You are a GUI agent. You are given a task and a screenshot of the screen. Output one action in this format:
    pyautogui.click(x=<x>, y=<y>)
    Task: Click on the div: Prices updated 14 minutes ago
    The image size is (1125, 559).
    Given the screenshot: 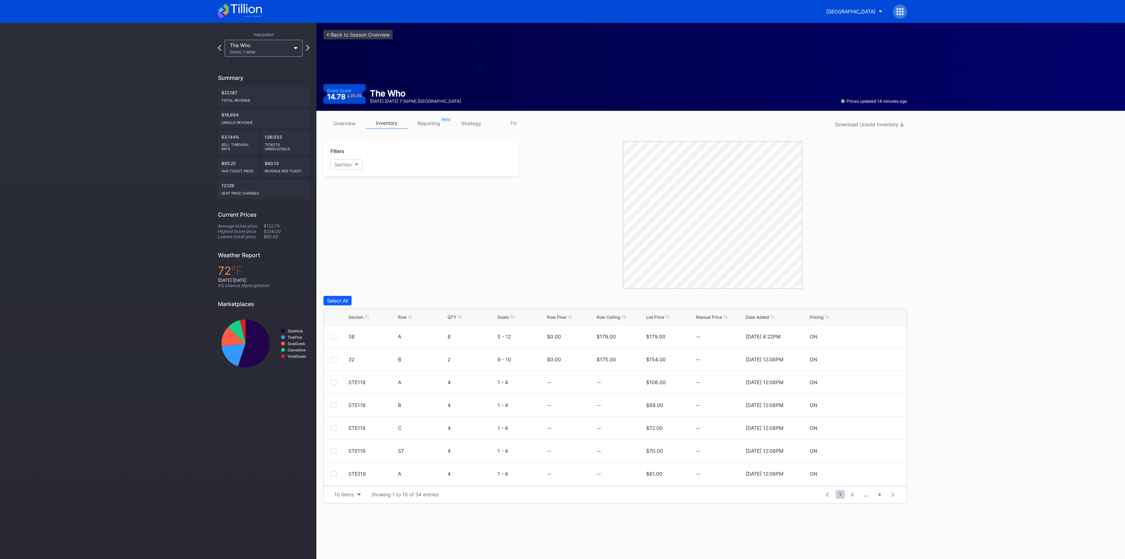 What is the action you would take?
    pyautogui.click(x=874, y=101)
    